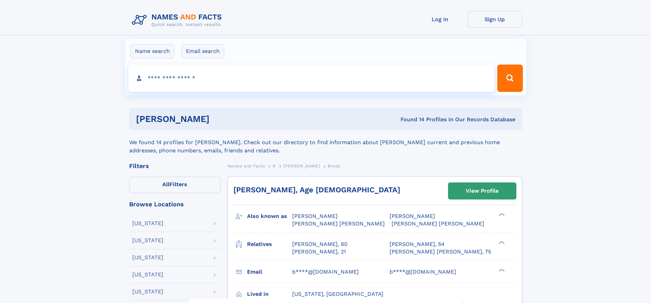 The height and width of the screenshot is (303, 651). What do you see at coordinates (166, 184) in the screenshot?
I see `span: All` at bounding box center [166, 184].